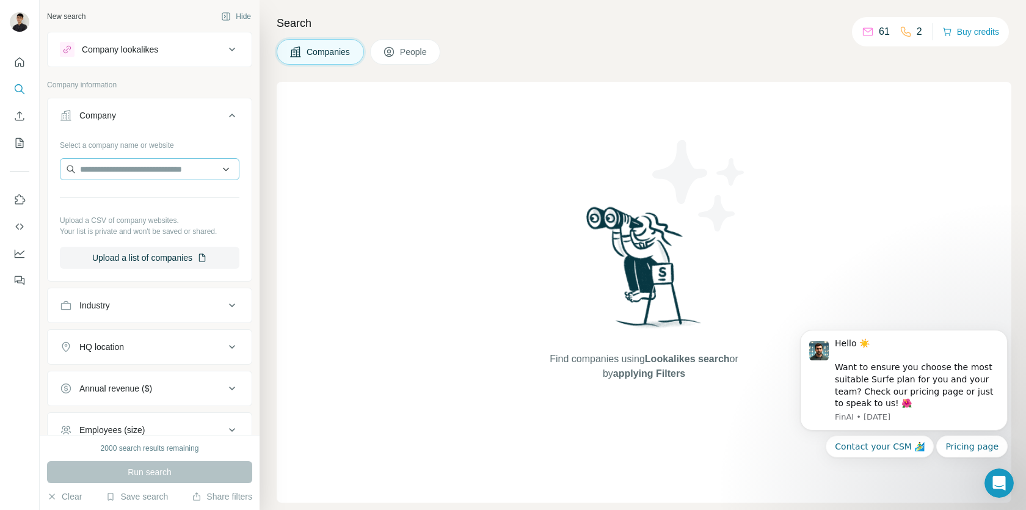 This screenshot has height=510, width=1026. What do you see at coordinates (20, 62) in the screenshot?
I see `button: Quick start` at bounding box center [20, 62].